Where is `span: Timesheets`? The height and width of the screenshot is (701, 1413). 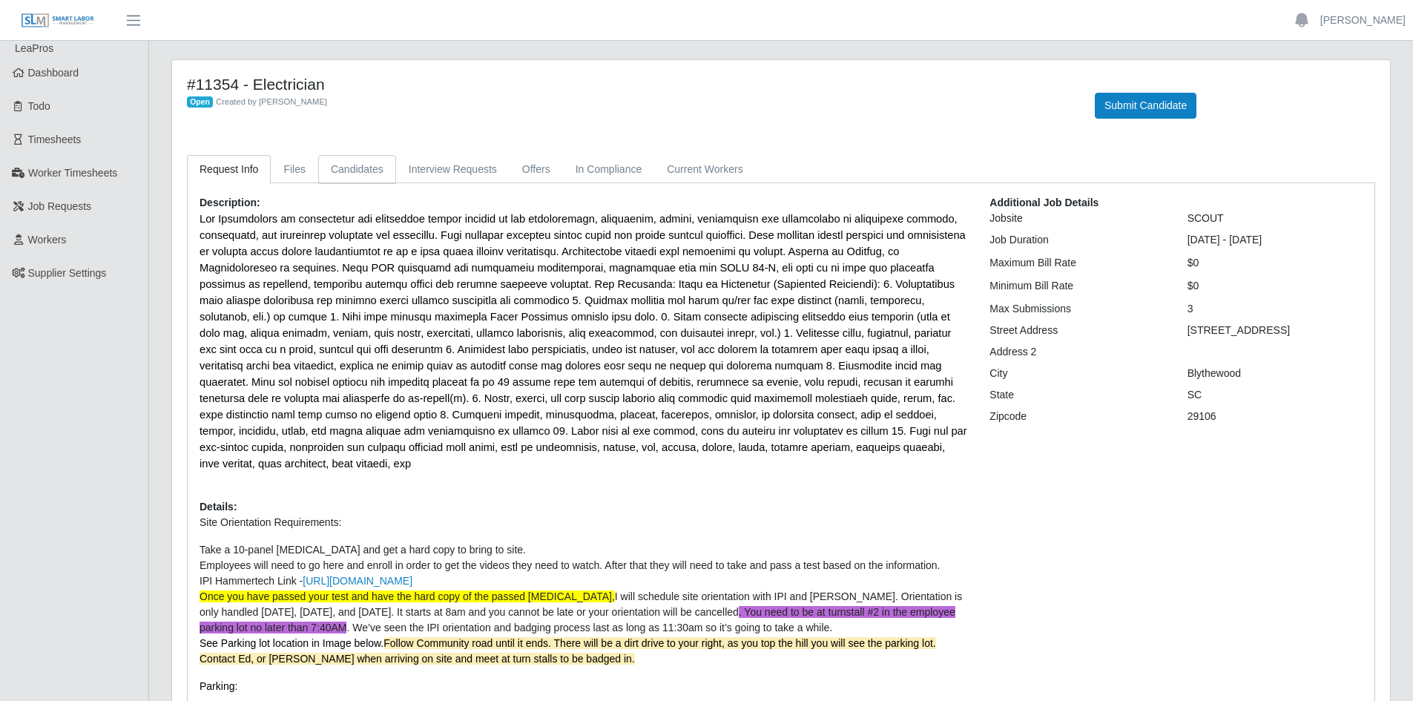 span: Timesheets is located at coordinates (55, 139).